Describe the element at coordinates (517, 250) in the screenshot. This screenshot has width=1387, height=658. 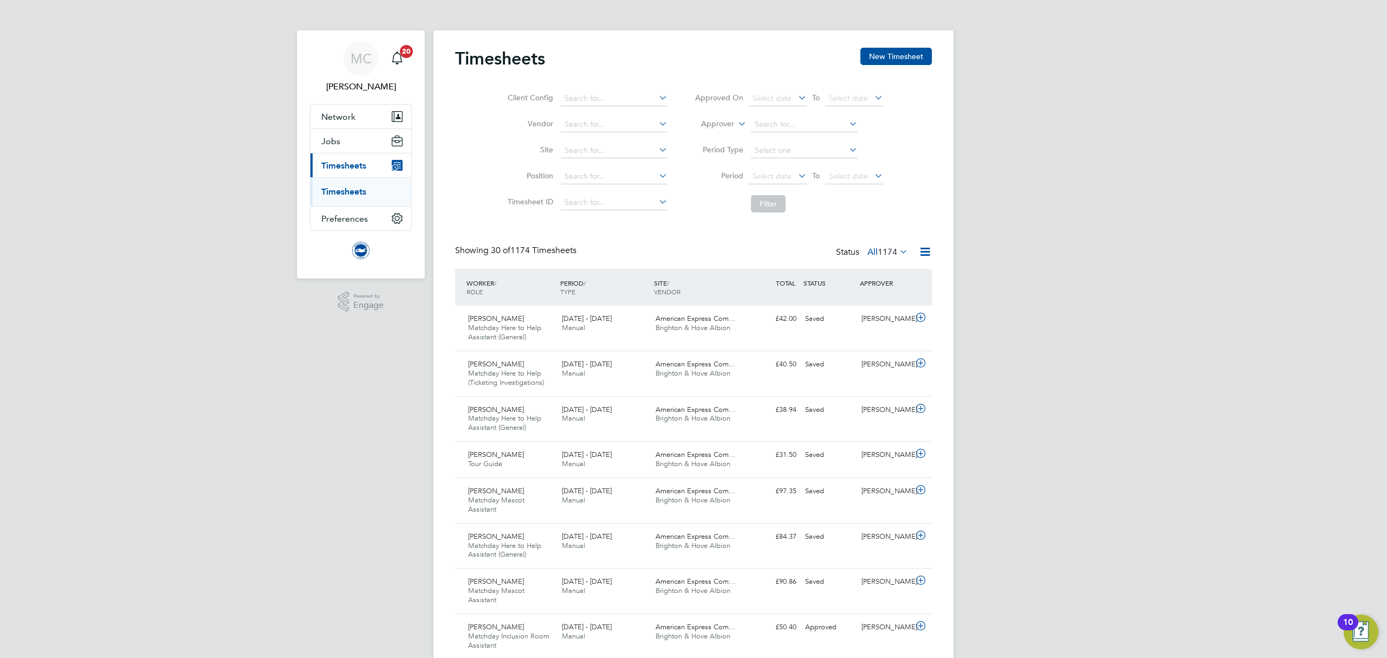
I see `div: Showing` at that location.